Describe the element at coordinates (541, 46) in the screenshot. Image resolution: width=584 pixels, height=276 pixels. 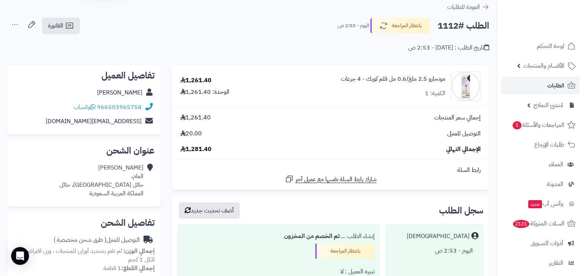
I see `a: لوحة التحكم` at that location.